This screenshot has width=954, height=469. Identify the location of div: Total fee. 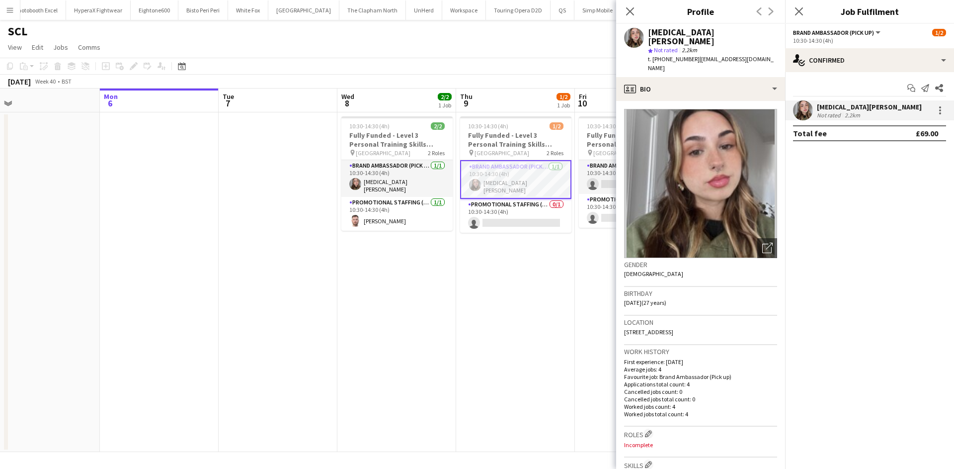
(810, 133).